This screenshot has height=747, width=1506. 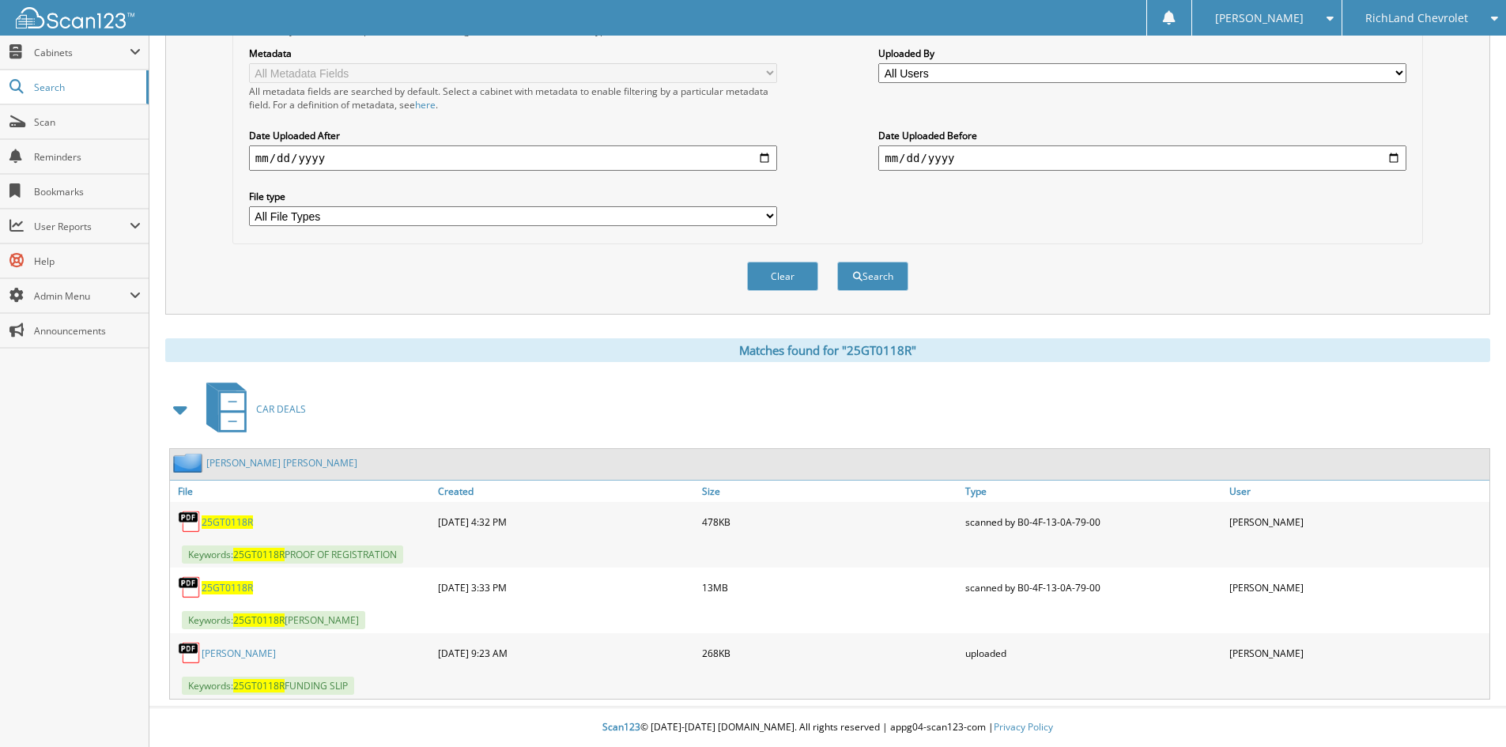 I want to click on span: Scan, so click(x=87, y=122).